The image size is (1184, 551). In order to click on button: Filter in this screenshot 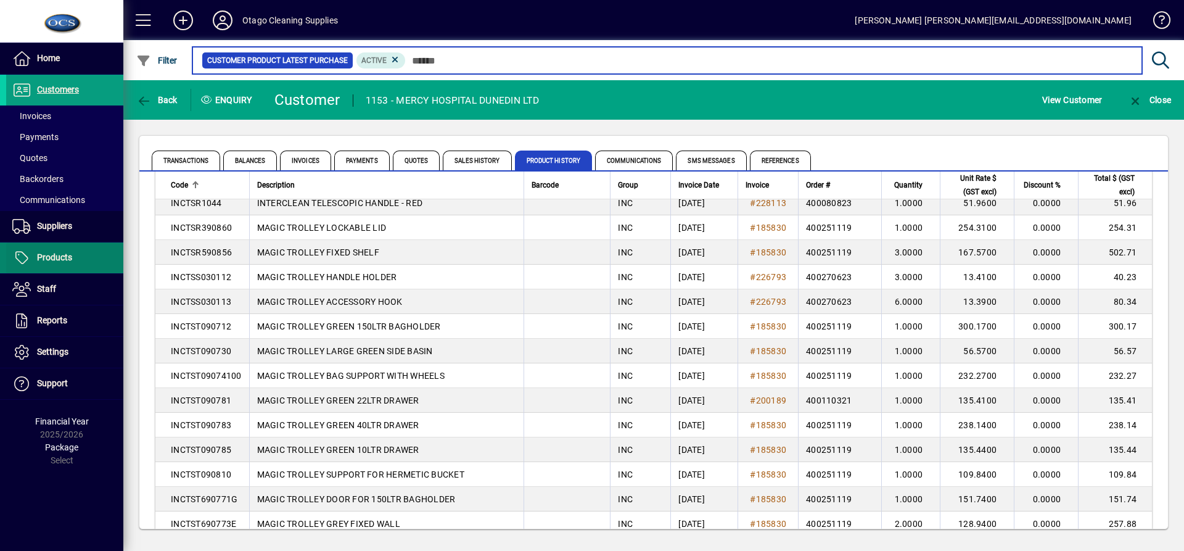, I will do `click(157, 60)`.